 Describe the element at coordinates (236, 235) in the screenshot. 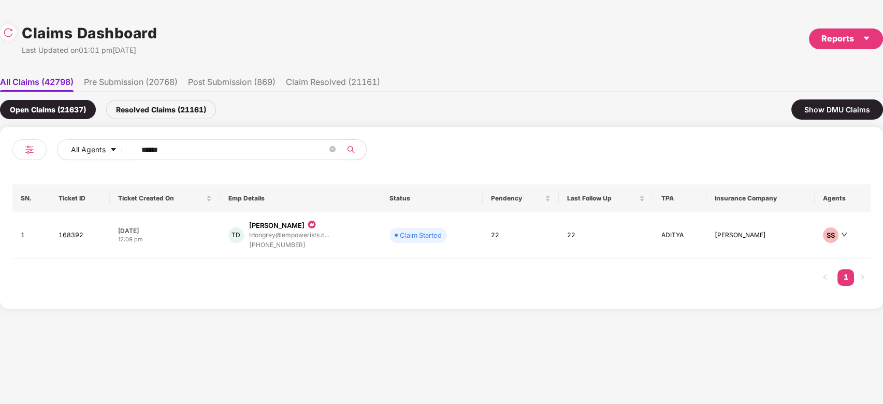

I see `div: TD` at that location.